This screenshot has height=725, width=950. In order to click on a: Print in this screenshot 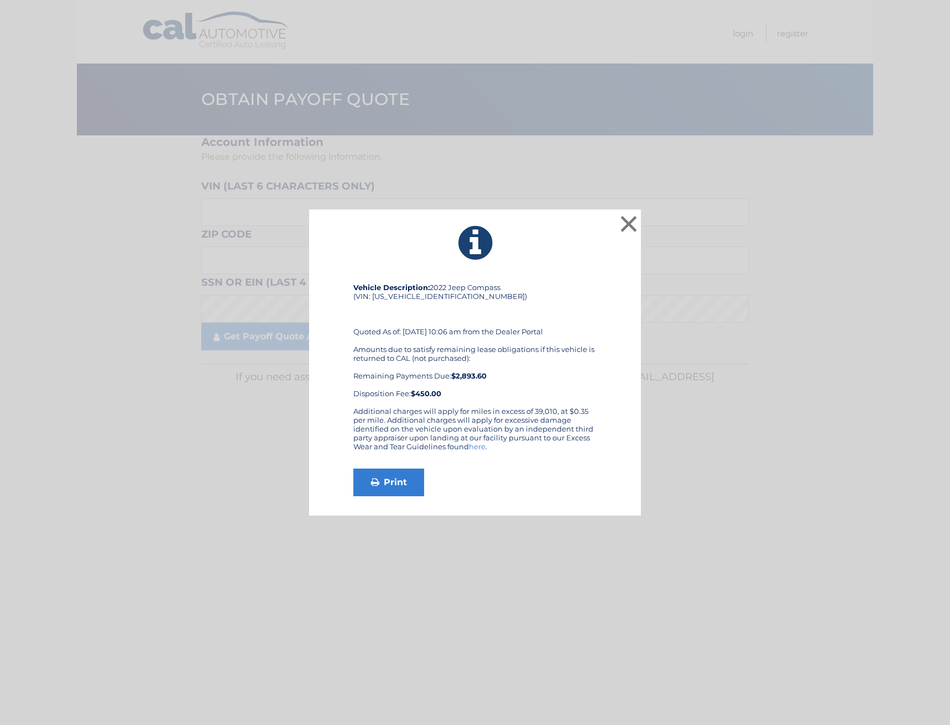, I will do `click(389, 483)`.